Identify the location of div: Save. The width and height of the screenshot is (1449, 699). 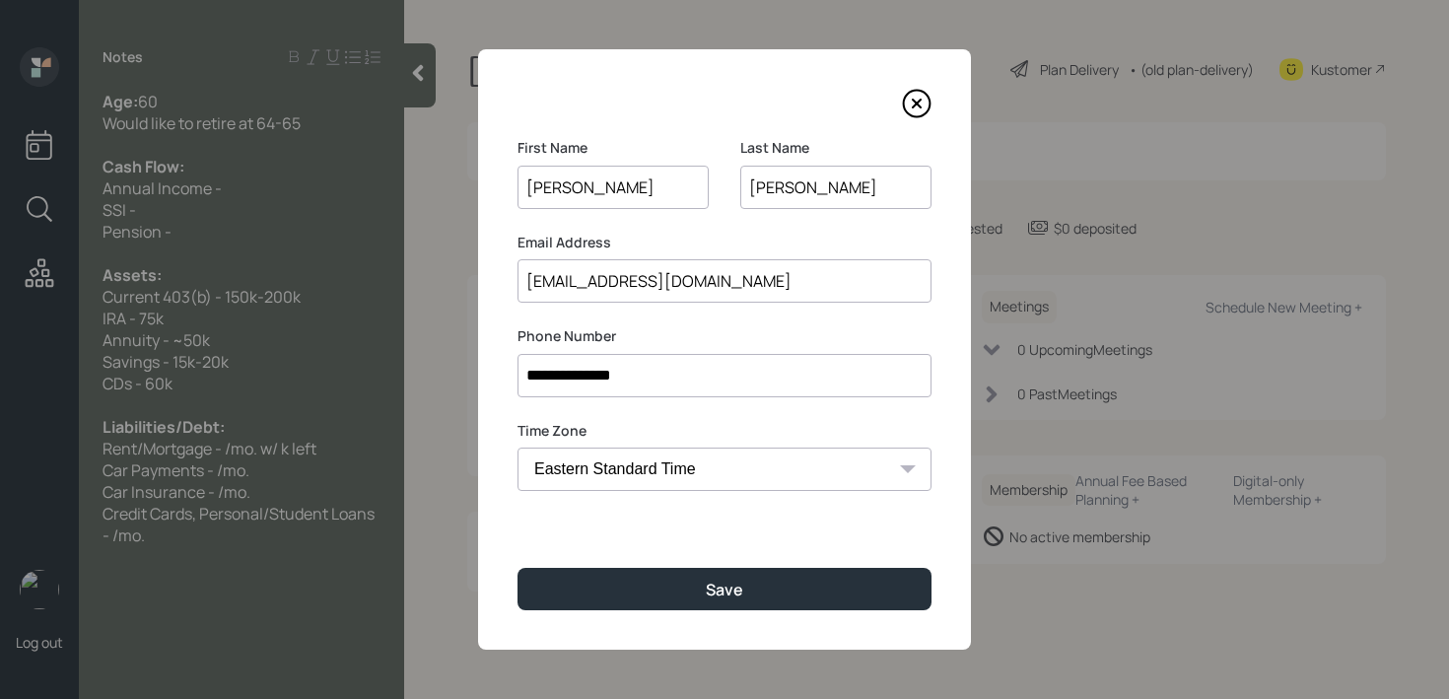
(724, 589).